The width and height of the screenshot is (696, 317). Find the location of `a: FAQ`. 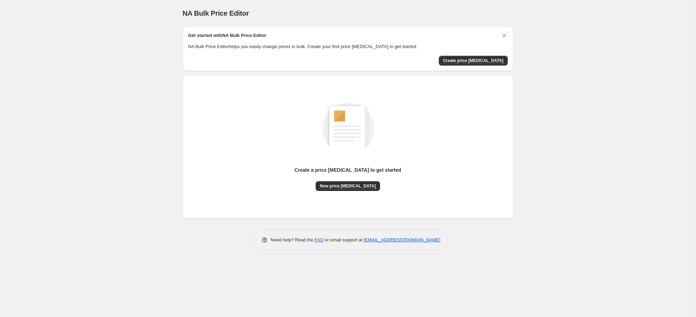

a: FAQ is located at coordinates (319, 239).